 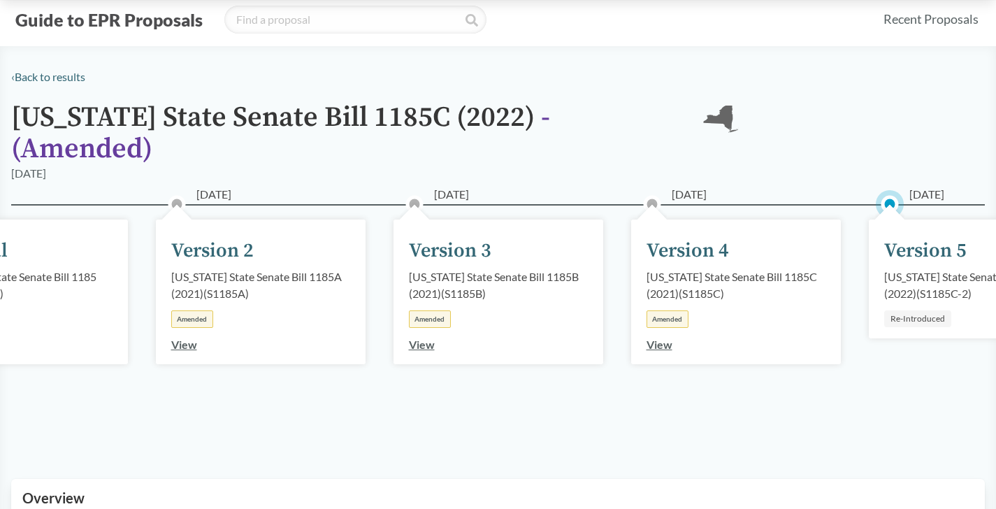 What do you see at coordinates (498, 498) in the screenshot?
I see `h2: Overview` at bounding box center [498, 498].